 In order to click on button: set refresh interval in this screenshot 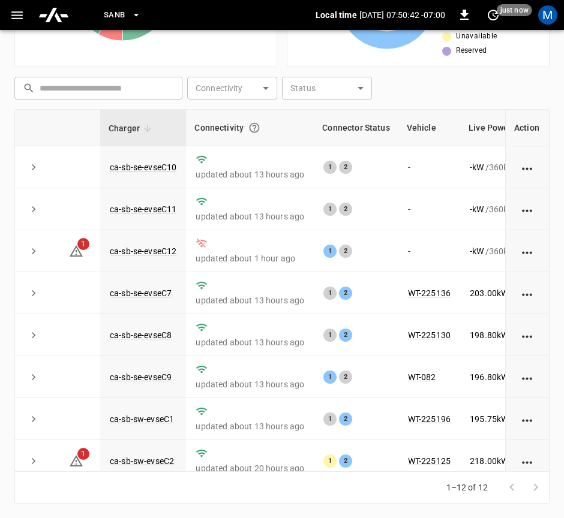, I will do `click(493, 15)`.